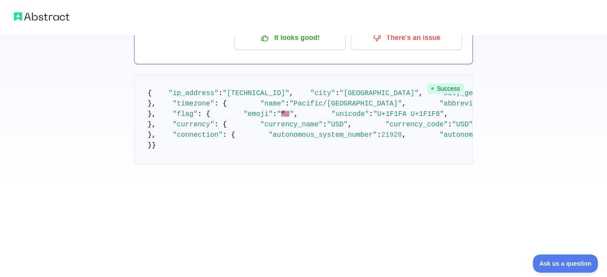 This screenshot has width=607, height=277. What do you see at coordinates (198, 135) in the screenshot?
I see `span: "connection"` at bounding box center [198, 135].